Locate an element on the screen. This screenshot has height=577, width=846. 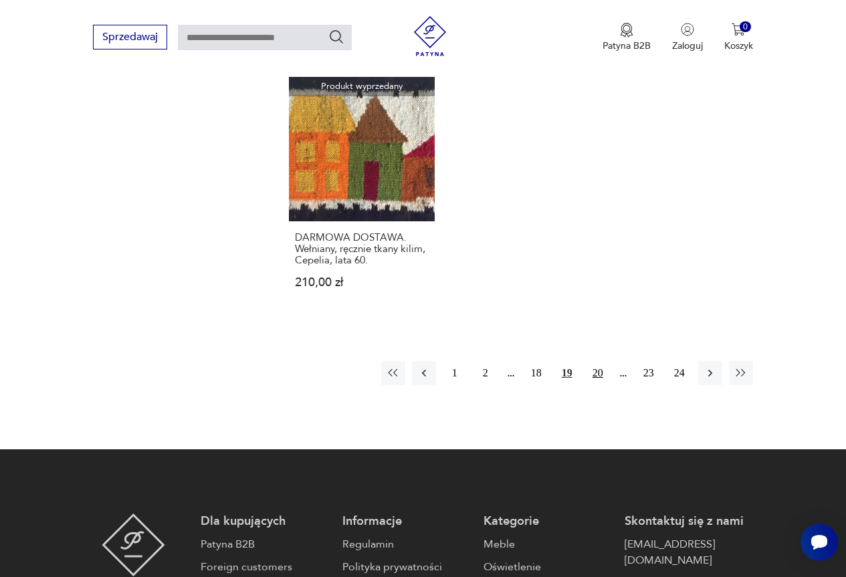
img: Ikonka użytkownika is located at coordinates (688, 29).